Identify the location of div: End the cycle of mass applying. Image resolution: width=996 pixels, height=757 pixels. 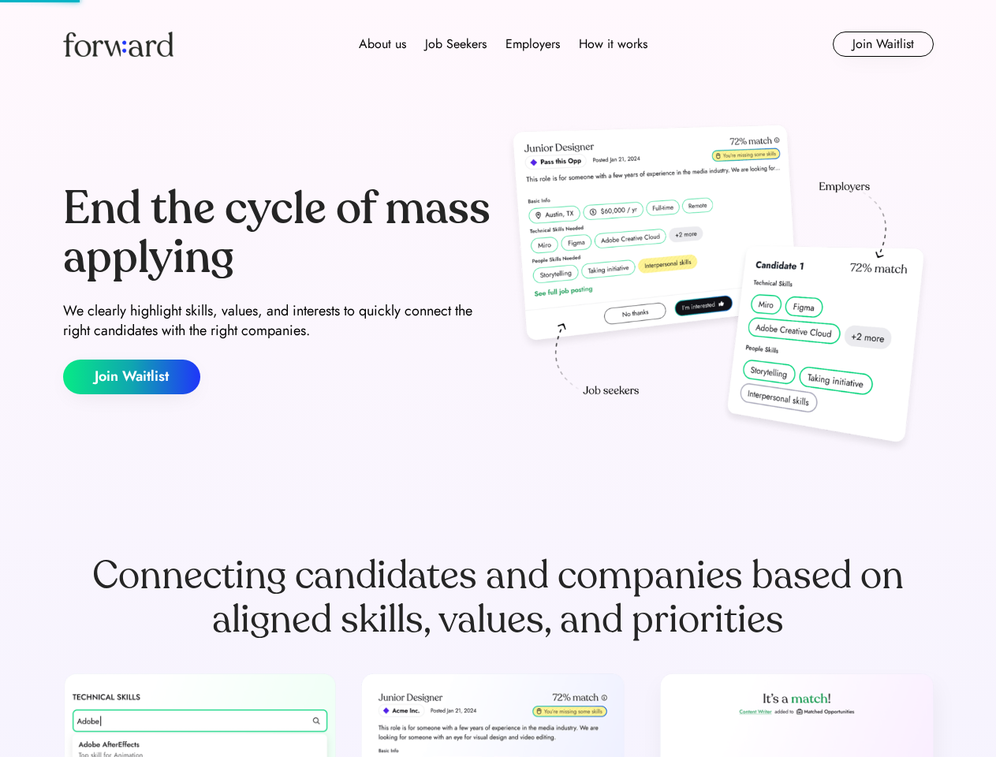
(277, 233).